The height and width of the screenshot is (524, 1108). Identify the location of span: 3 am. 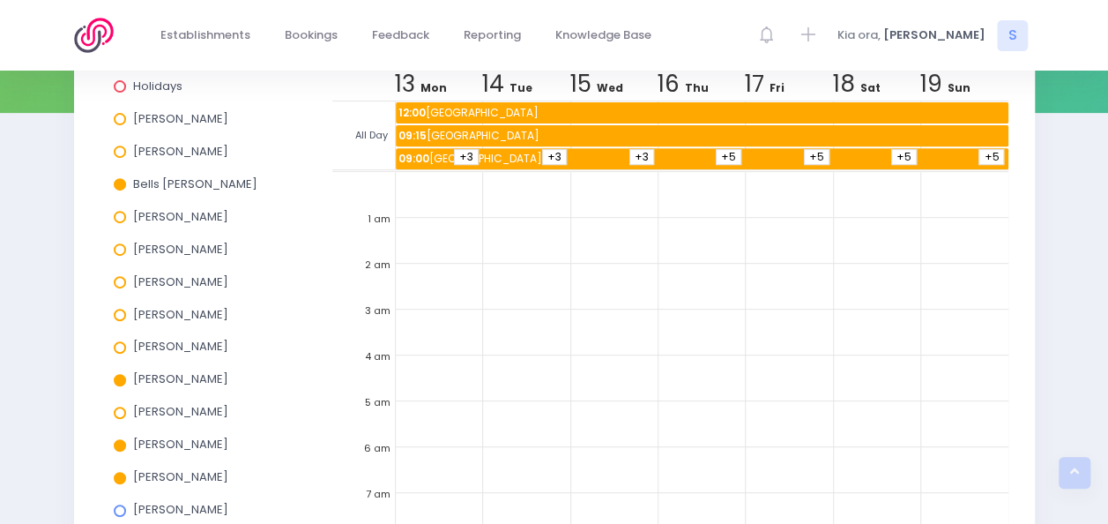
(361, 310).